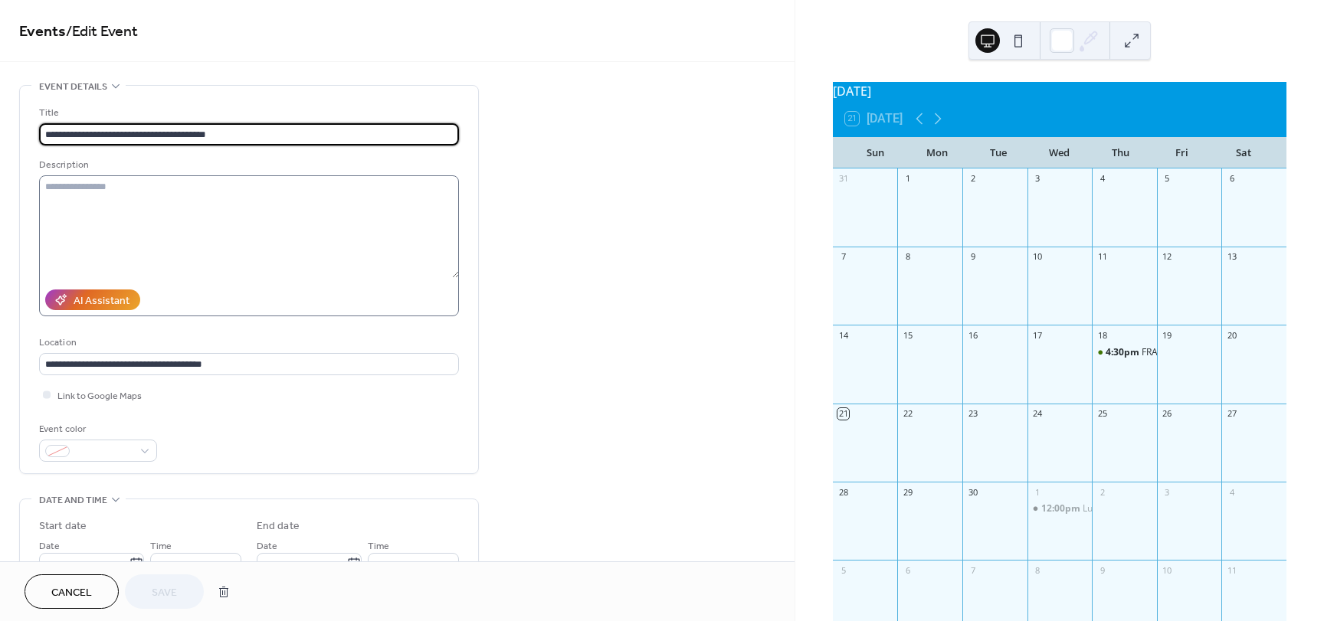  What do you see at coordinates (101, 301) in the screenshot?
I see `div: AI Assistant` at bounding box center [101, 301].